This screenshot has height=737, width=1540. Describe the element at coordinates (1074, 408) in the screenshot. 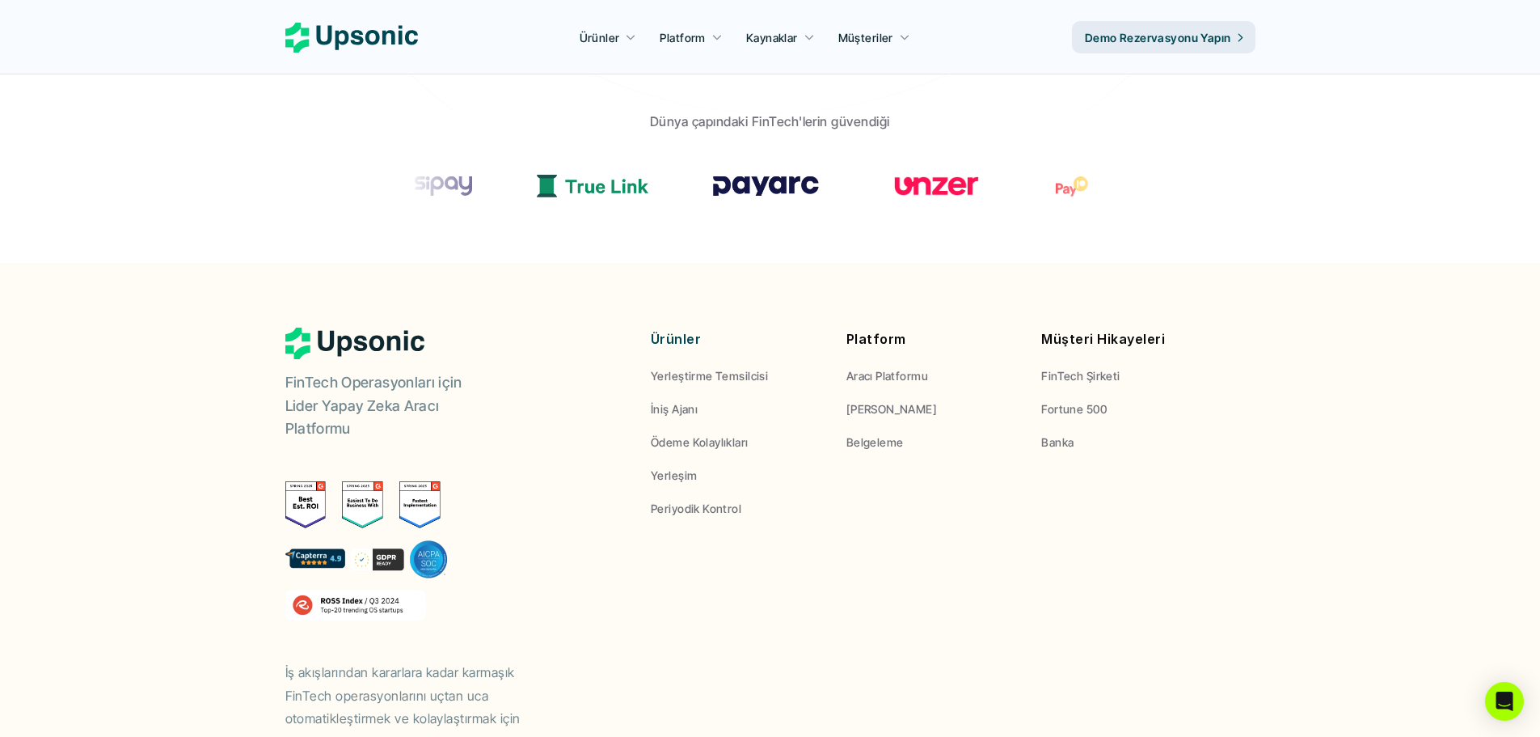

I see `font: Fortune 500` at that location.